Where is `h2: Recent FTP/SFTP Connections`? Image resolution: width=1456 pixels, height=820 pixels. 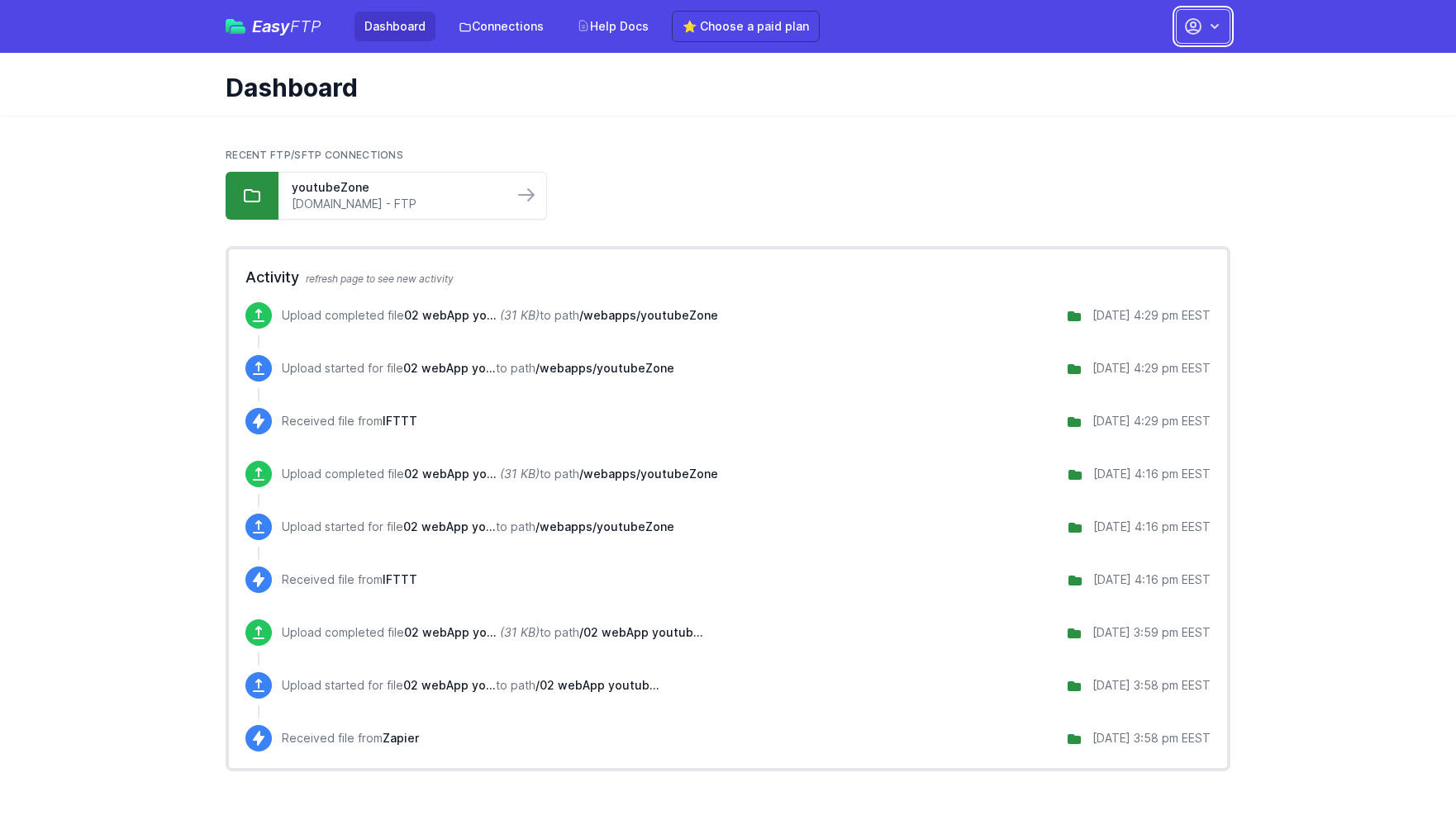
h2: Recent FTP/SFTP Connections is located at coordinates (728, 155).